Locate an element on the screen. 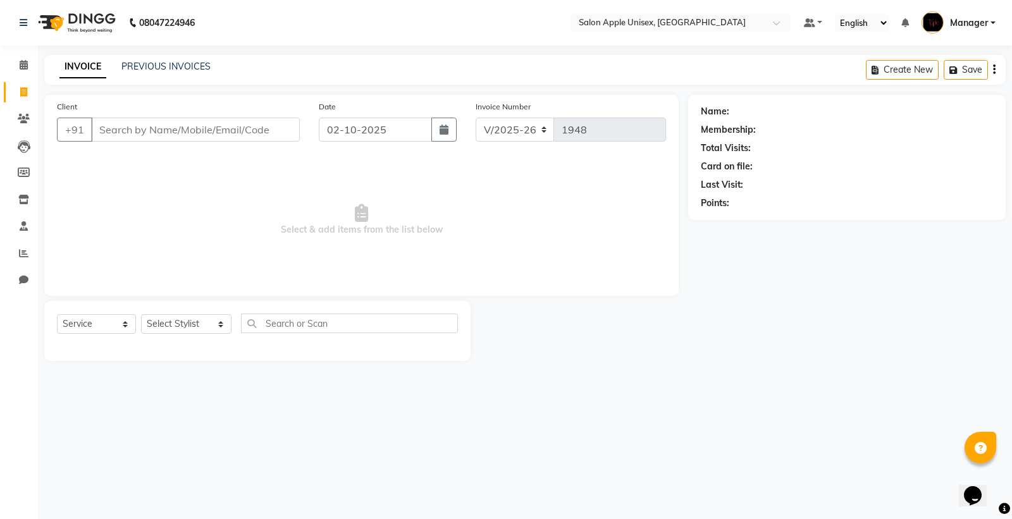  button: Save is located at coordinates (966, 70).